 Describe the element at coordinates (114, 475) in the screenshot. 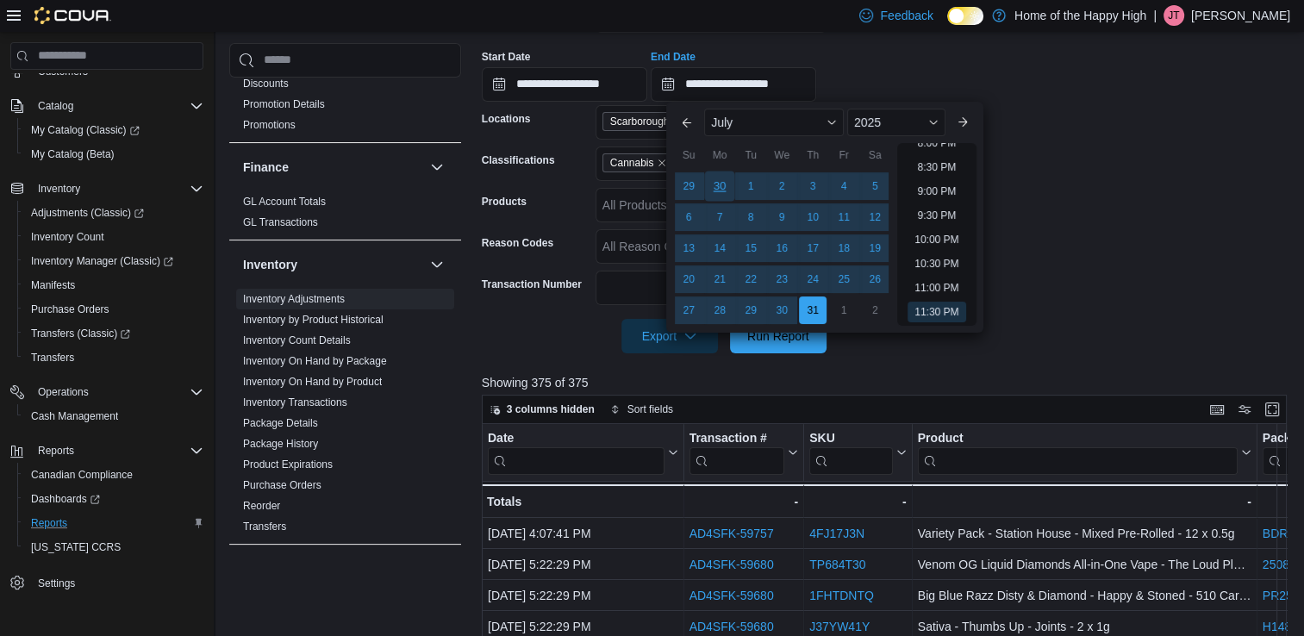

I see `button: Canadian Compliance` at that location.